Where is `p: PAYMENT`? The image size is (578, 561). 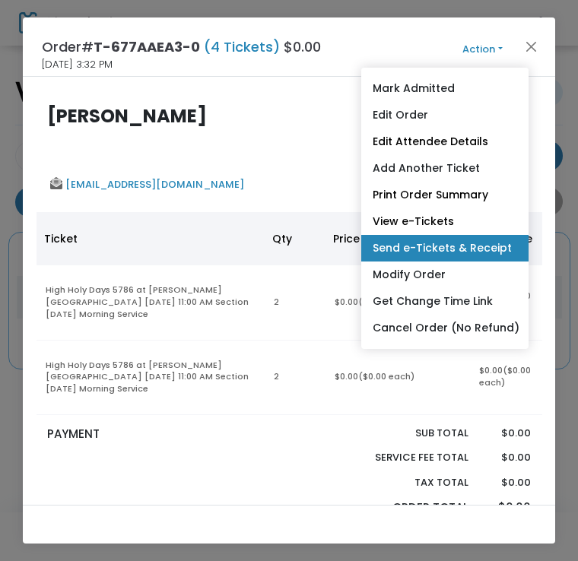 p: PAYMENT is located at coordinates (164, 434).